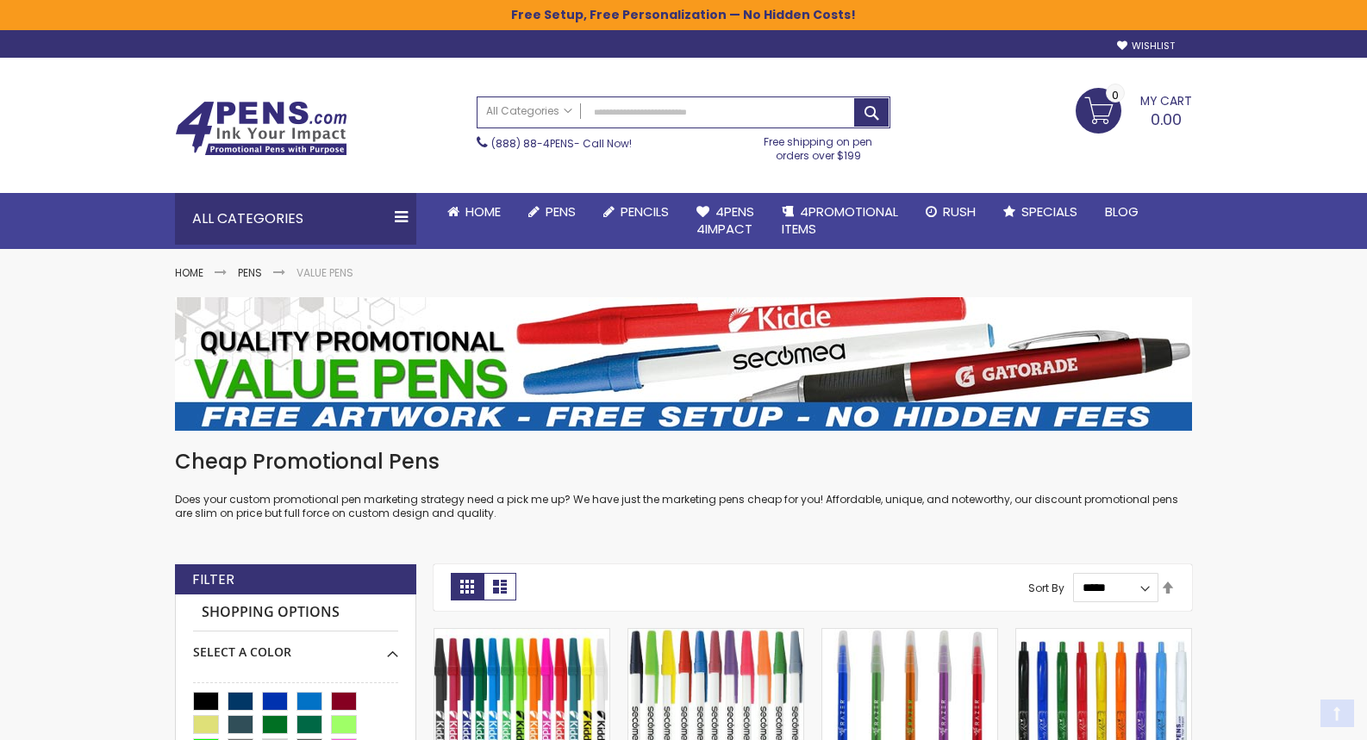 This screenshot has width=1367, height=740. Describe the element at coordinates (1336, 713) in the screenshot. I see `a: Top` at that location.